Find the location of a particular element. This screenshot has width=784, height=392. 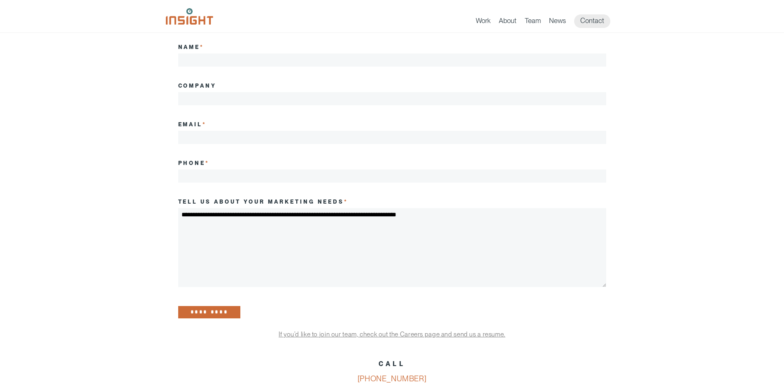

a: About is located at coordinates (508, 22).